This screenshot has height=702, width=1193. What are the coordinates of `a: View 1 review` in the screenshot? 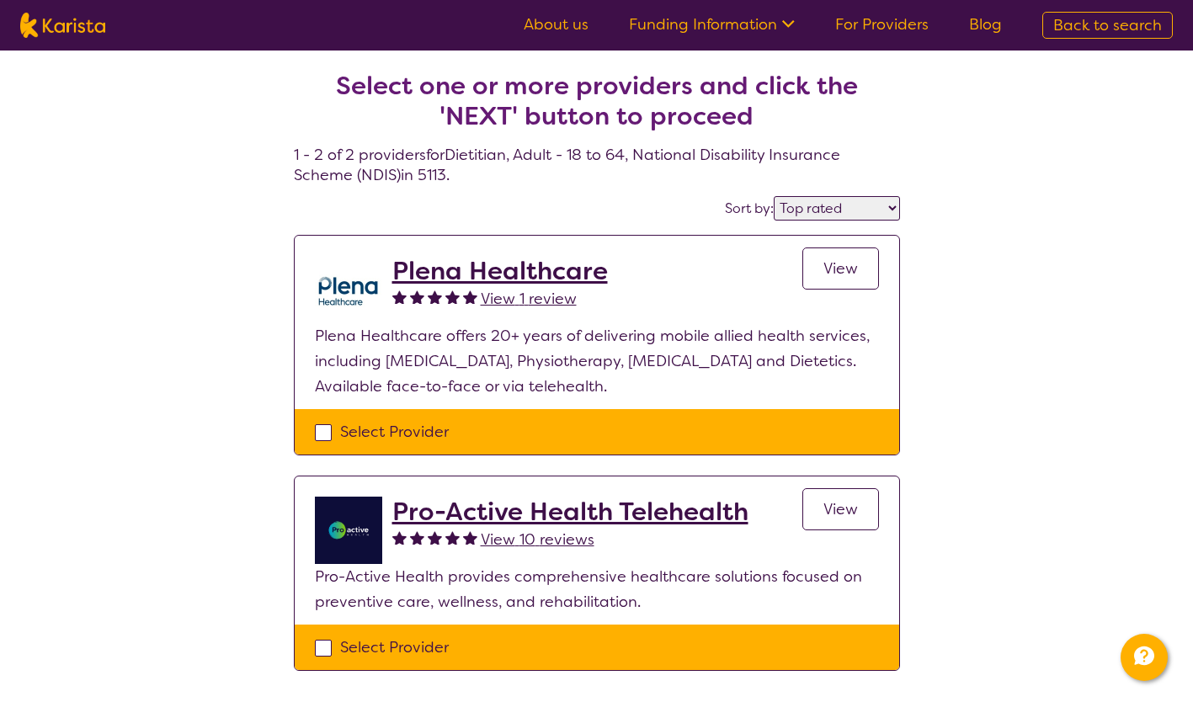 It's located at (529, 299).